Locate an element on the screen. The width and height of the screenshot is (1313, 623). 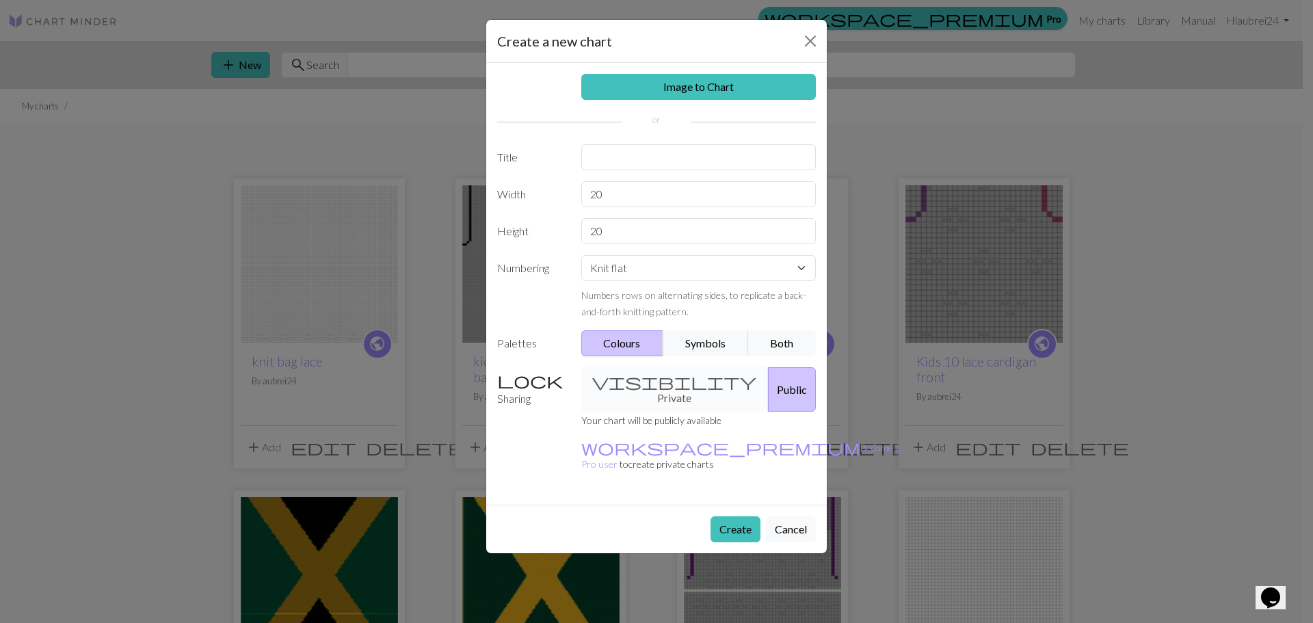
button: Public is located at coordinates (792, 389).